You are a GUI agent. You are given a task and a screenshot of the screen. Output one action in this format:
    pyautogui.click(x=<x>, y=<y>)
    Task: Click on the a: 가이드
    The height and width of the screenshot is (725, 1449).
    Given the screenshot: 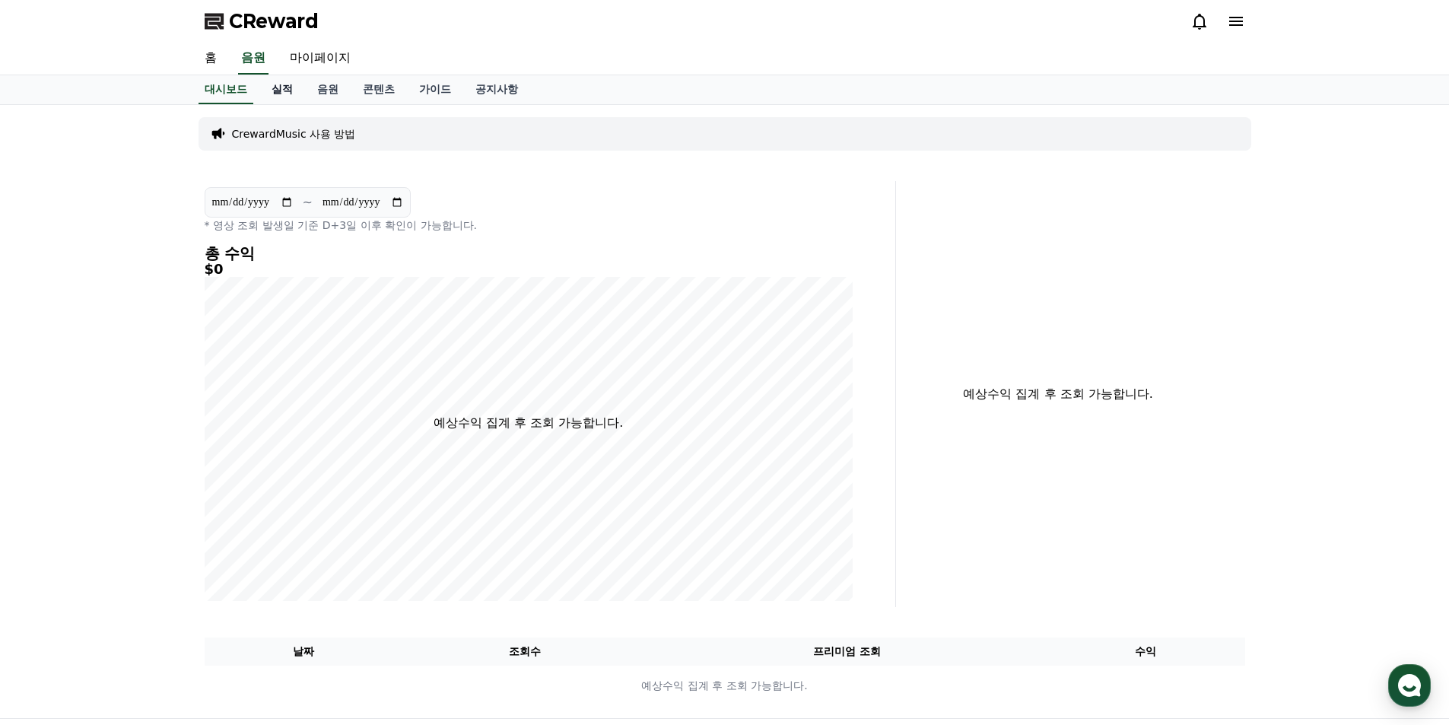 What is the action you would take?
    pyautogui.click(x=435, y=90)
    